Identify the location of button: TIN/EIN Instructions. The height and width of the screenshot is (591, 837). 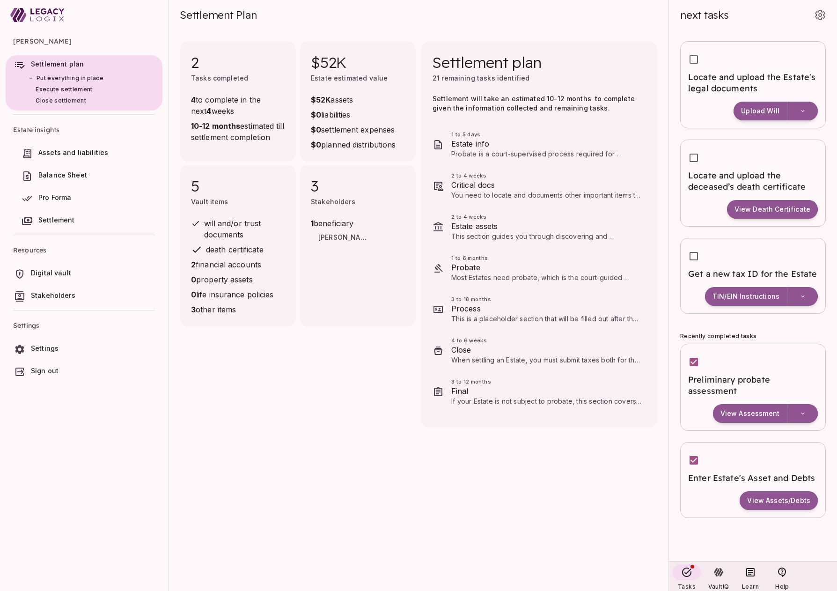
(746, 296).